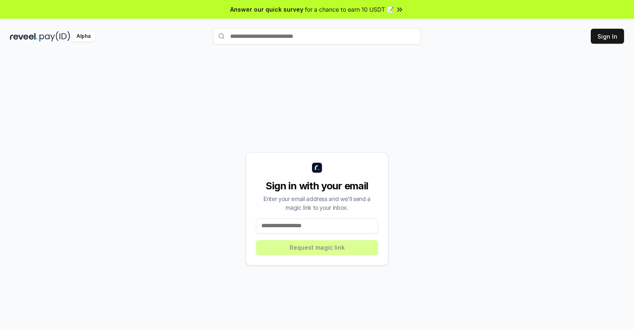  Describe the element at coordinates (84, 36) in the screenshot. I see `div: Alpha` at that location.